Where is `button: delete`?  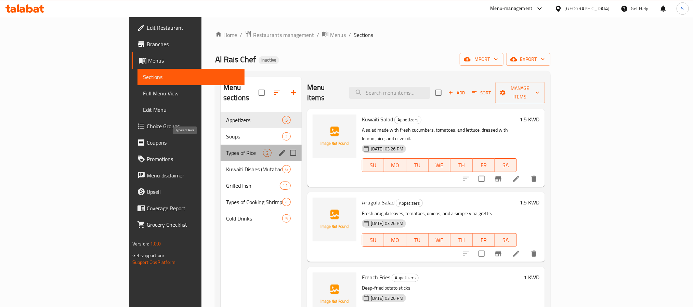
button: delete is located at coordinates (534, 179).